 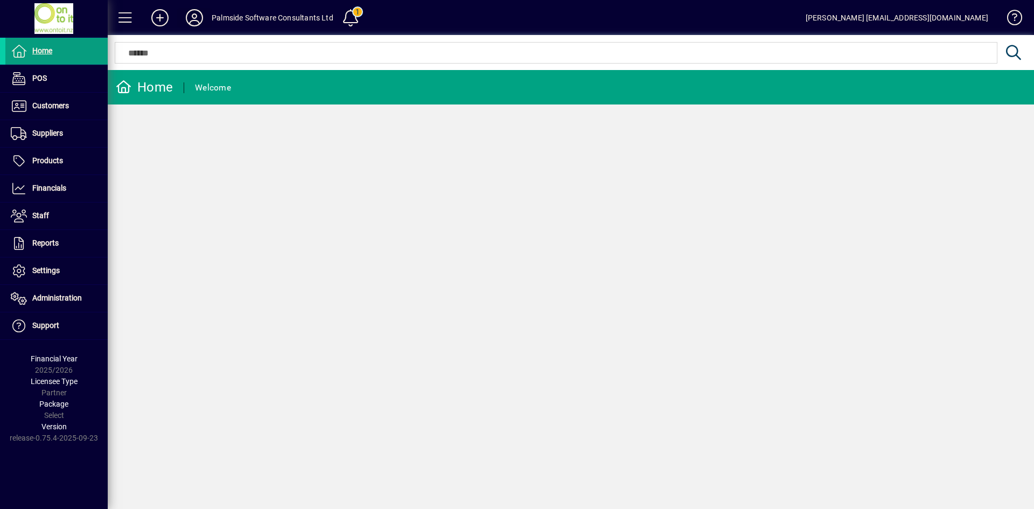 I want to click on button: Add, so click(x=160, y=18).